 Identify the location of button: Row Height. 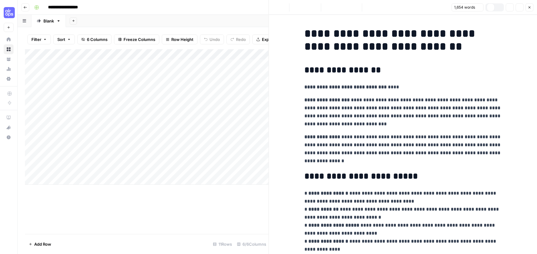
(180, 39).